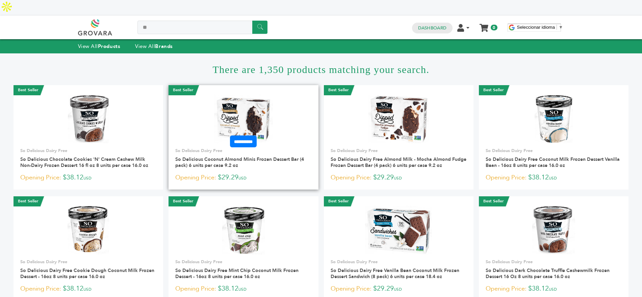  What do you see at coordinates (154, 46) in the screenshot?
I see `a: View AllBrands` at bounding box center [154, 46].